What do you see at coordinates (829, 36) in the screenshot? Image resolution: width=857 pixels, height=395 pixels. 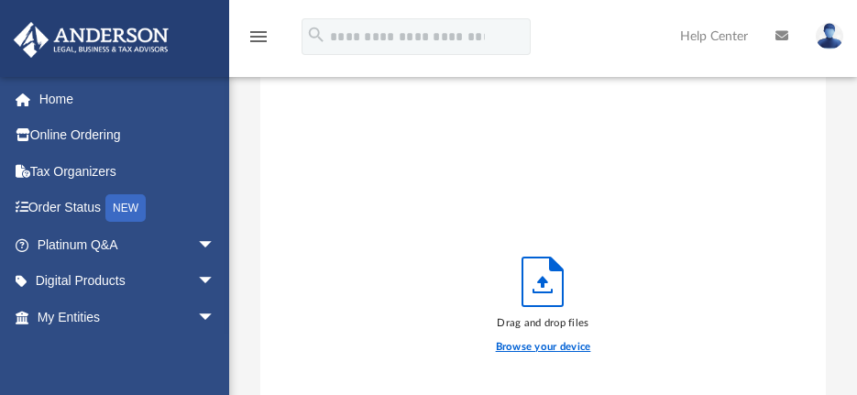 I see `img: User Pic` at bounding box center [829, 36].